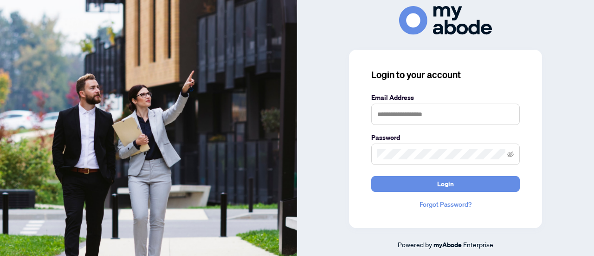  What do you see at coordinates (445, 137) in the screenshot?
I see `label: Password` at bounding box center [445, 137].